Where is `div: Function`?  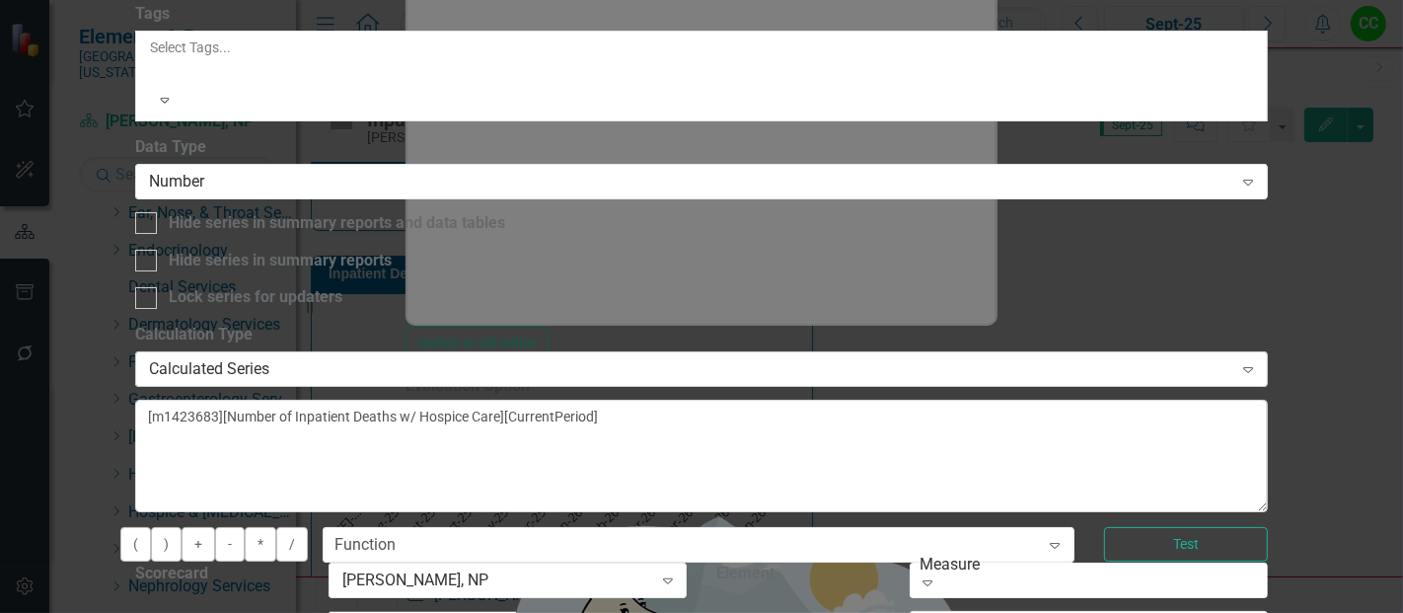 div: Function is located at coordinates (365, 544).